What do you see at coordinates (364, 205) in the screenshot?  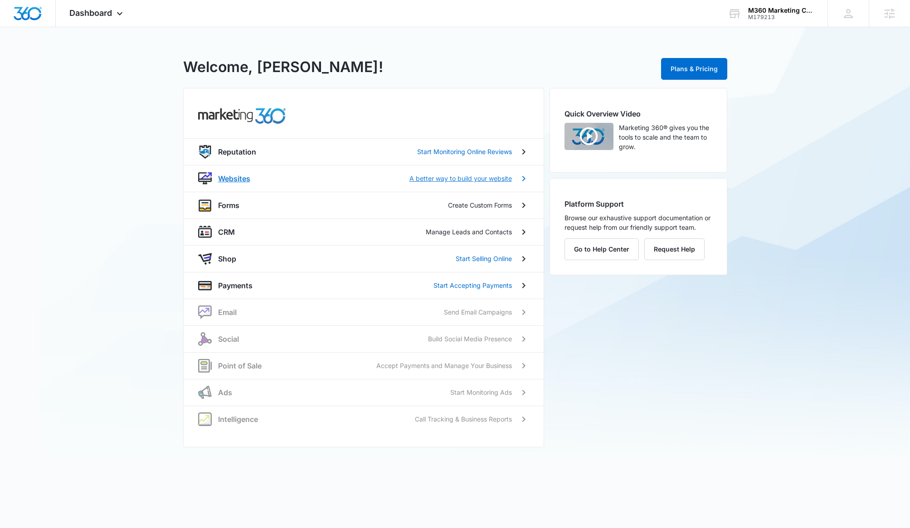 I see `a: formsFormsCreate Custom Forms` at bounding box center [364, 205].